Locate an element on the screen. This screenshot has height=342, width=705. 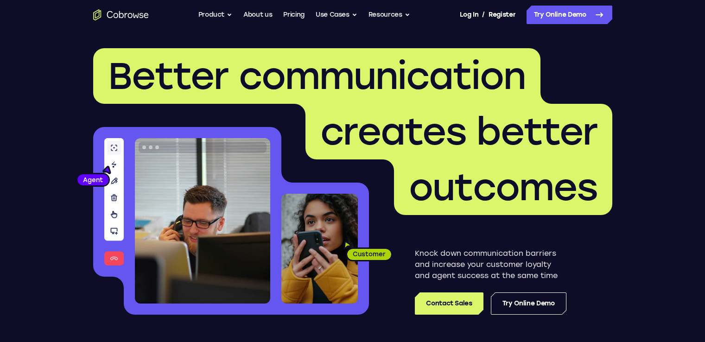
button: Product is located at coordinates (216, 15).